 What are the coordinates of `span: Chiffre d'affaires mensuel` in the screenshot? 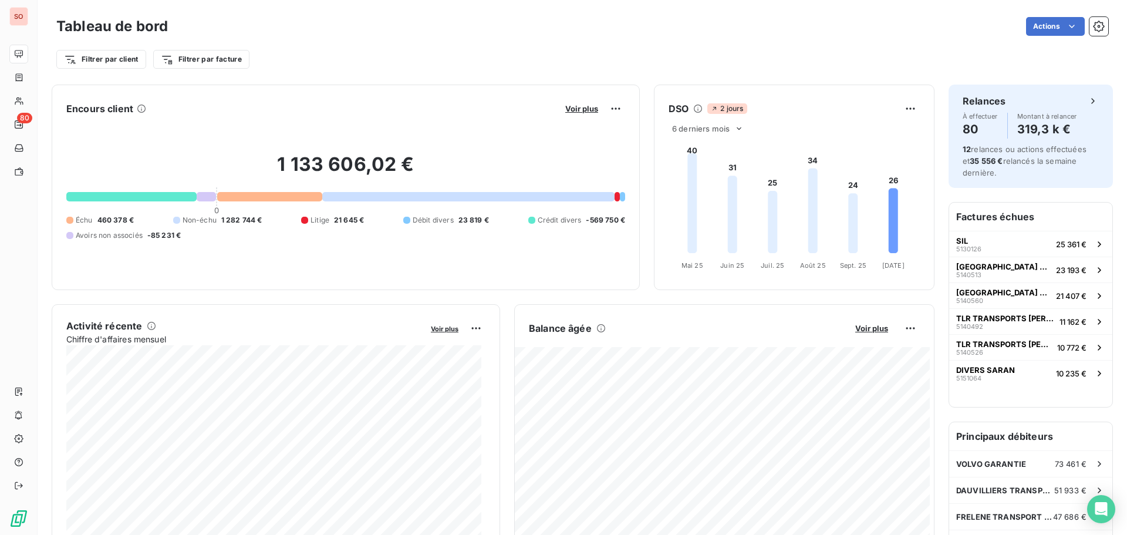 It's located at (244, 339).